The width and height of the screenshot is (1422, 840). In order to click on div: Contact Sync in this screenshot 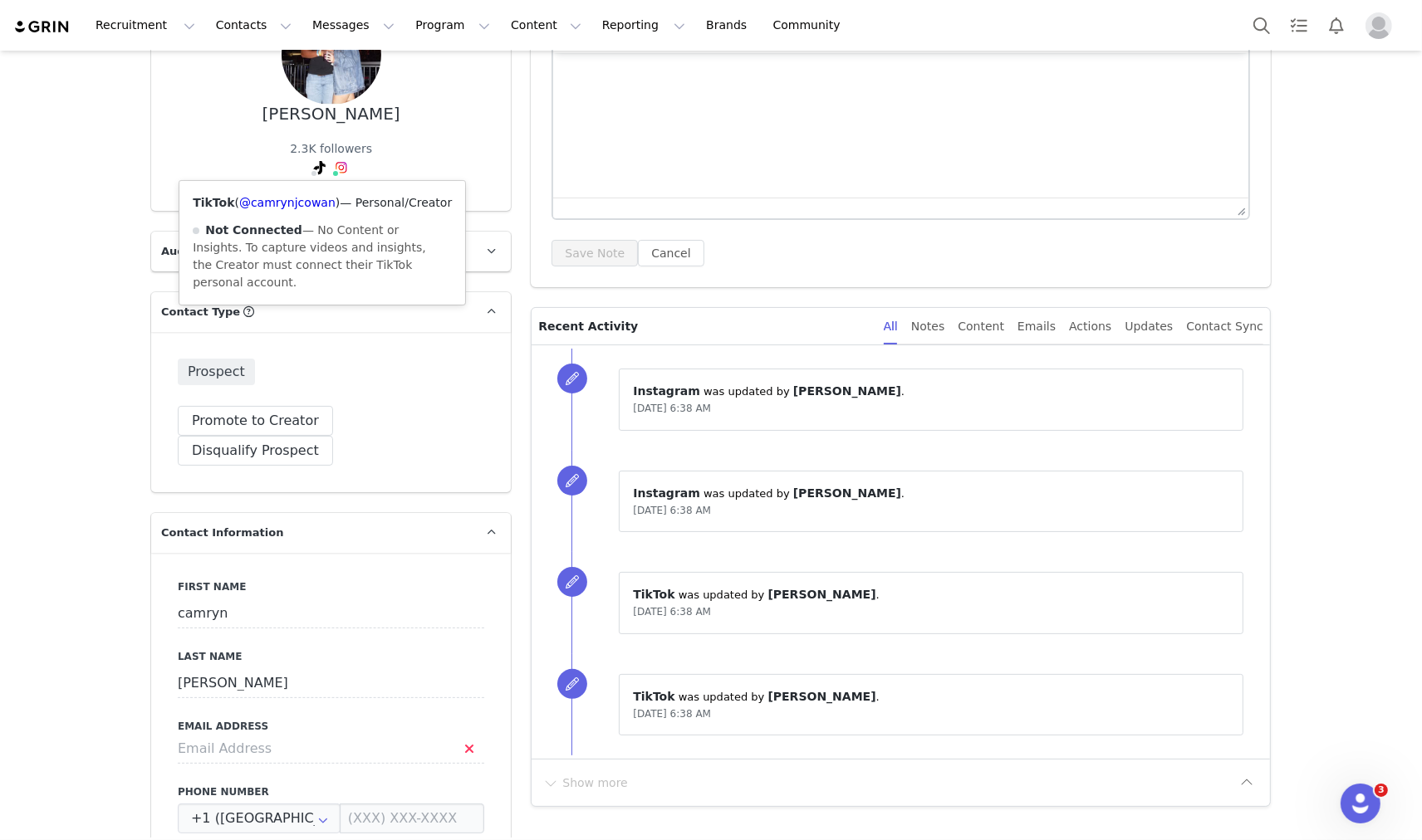, I will do `click(1225, 326)`.